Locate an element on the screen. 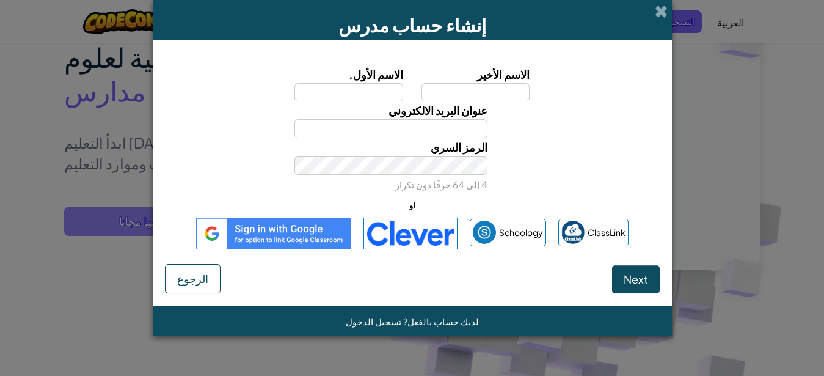 The image size is (824, 376). span: ClassLink is located at coordinates (606, 232).